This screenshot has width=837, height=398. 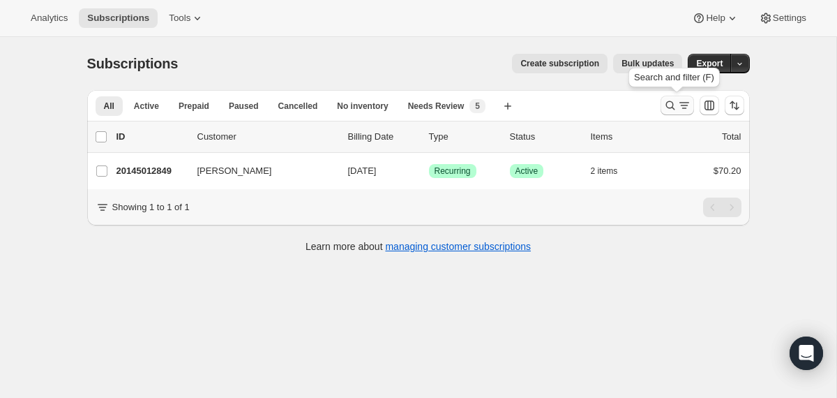 What do you see at coordinates (267, 137) in the screenshot?
I see `p: Customer` at bounding box center [267, 137].